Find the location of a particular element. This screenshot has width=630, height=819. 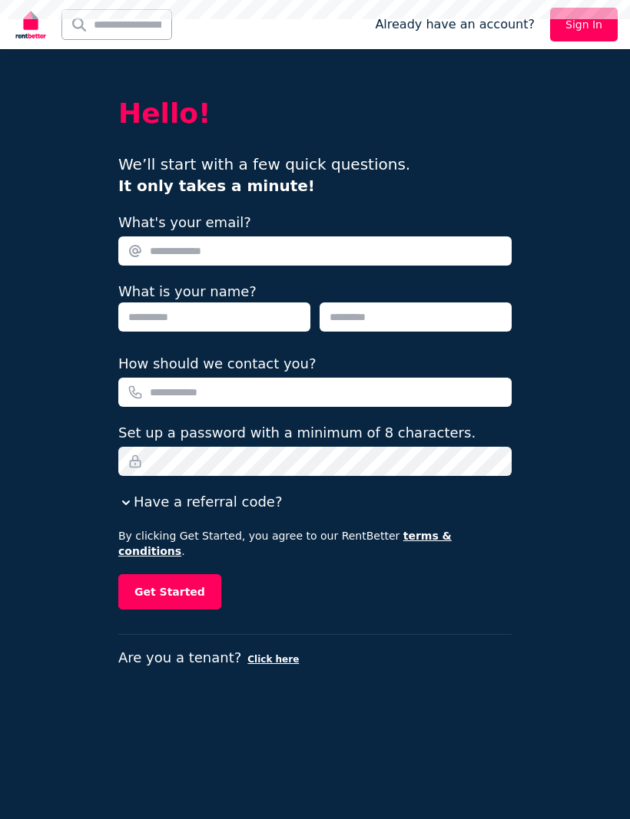

span: We’ll start with a few quick questions. is located at coordinates (264, 175).